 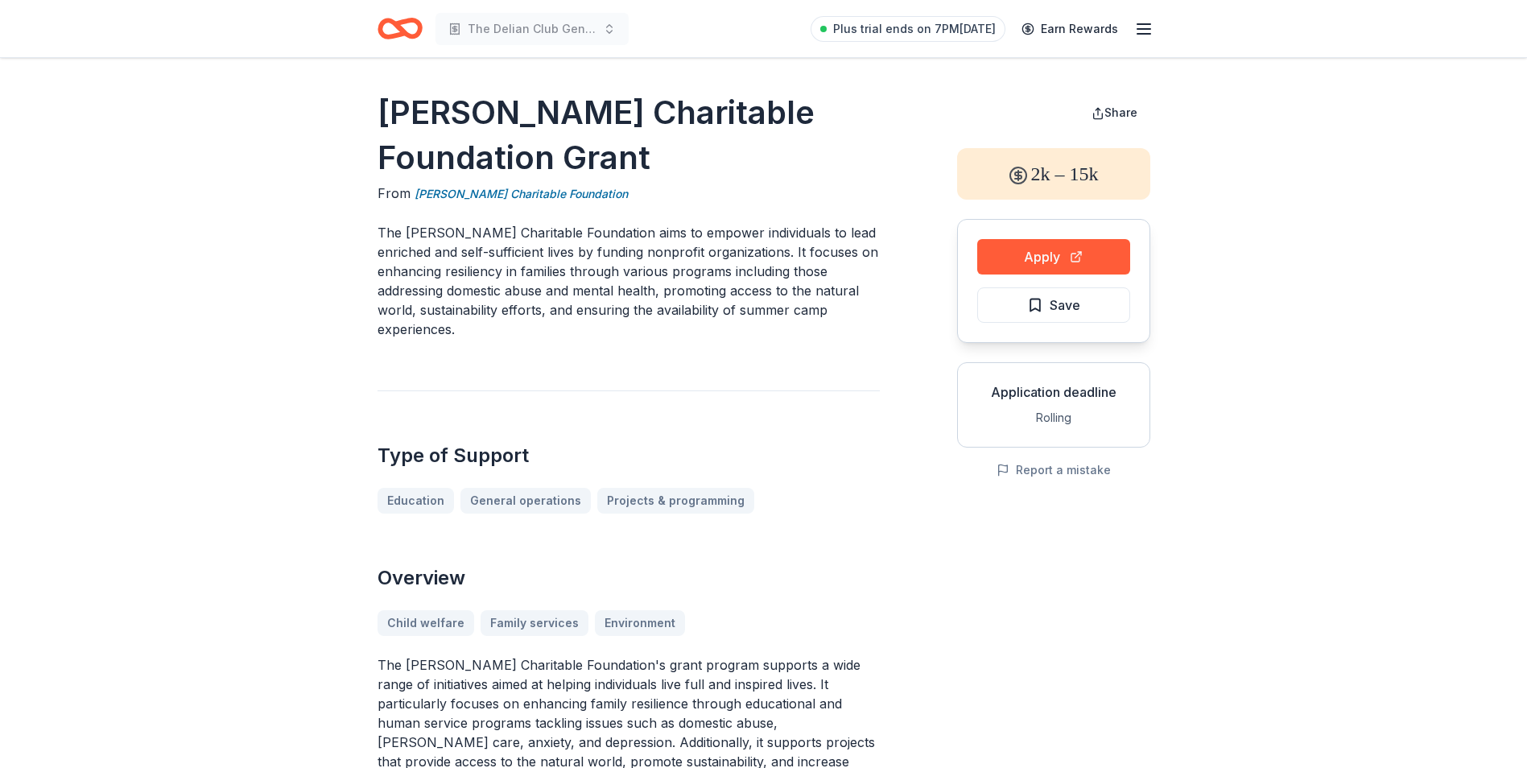 I want to click on a: Home, so click(x=400, y=28).